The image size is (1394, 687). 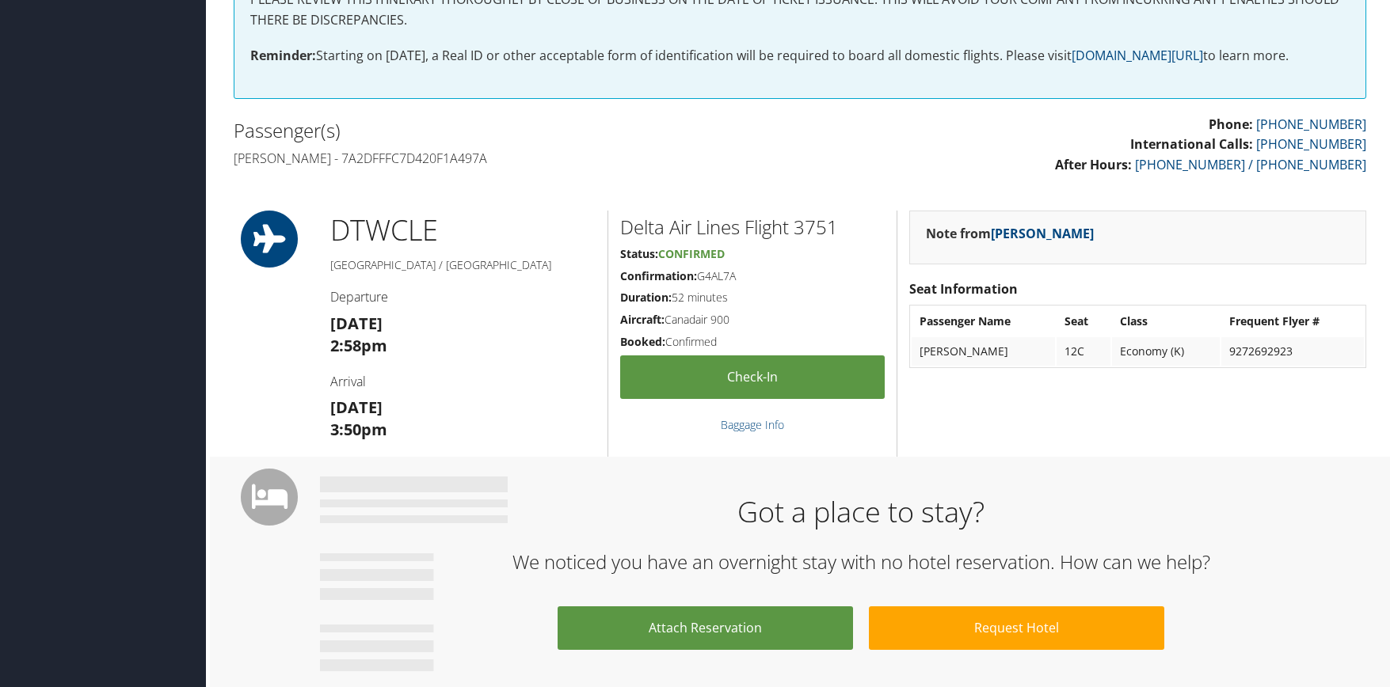 What do you see at coordinates (359, 345) in the screenshot?
I see `strong: 2:58pm` at bounding box center [359, 345].